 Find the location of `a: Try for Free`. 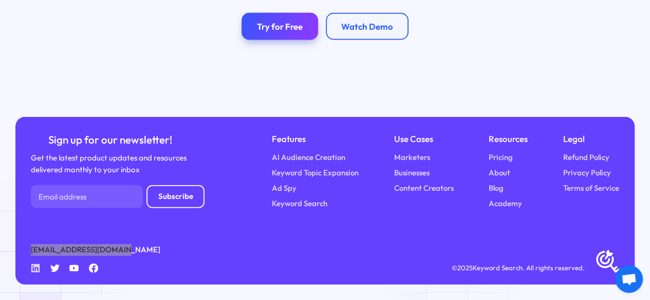

a: Try for Free is located at coordinates (279, 26).